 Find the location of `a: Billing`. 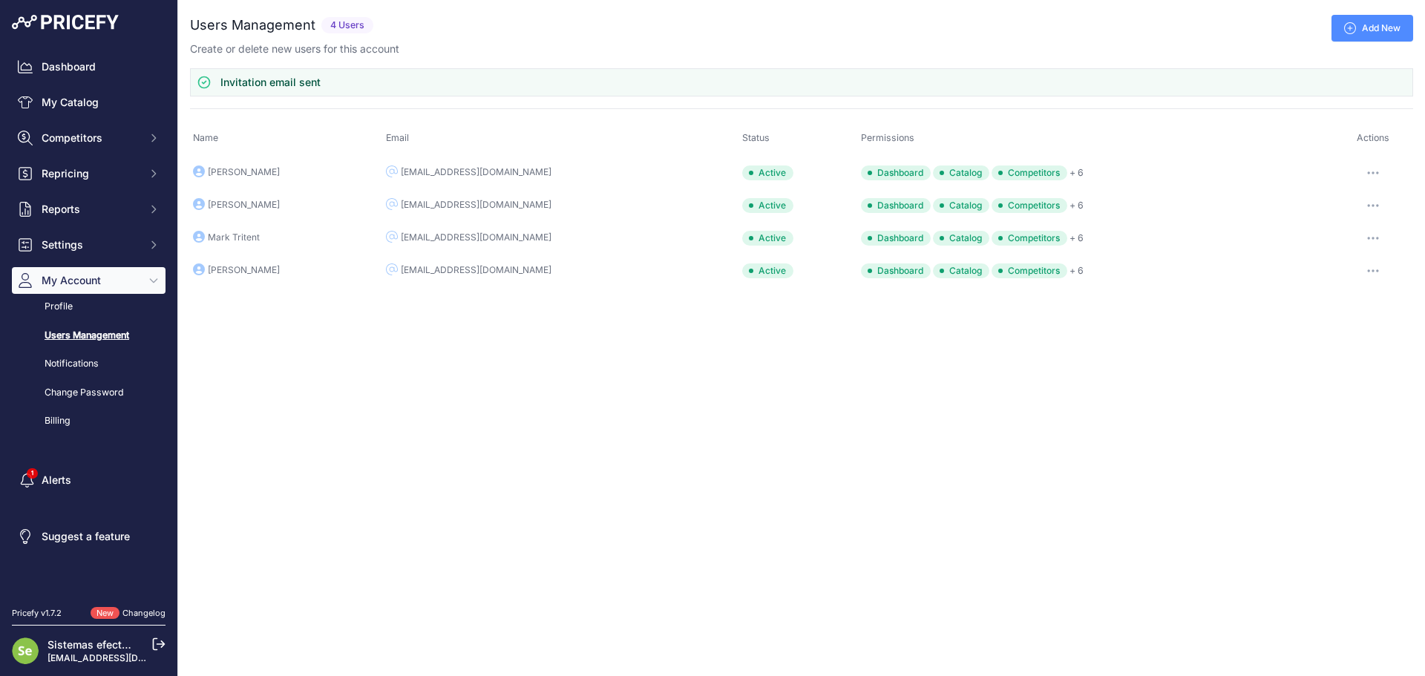

a: Billing is located at coordinates (88, 421).